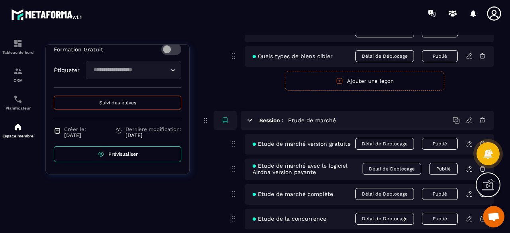  Describe the element at coordinates (117, 154) in the screenshot. I see `a: Prévisualiser` at that location.